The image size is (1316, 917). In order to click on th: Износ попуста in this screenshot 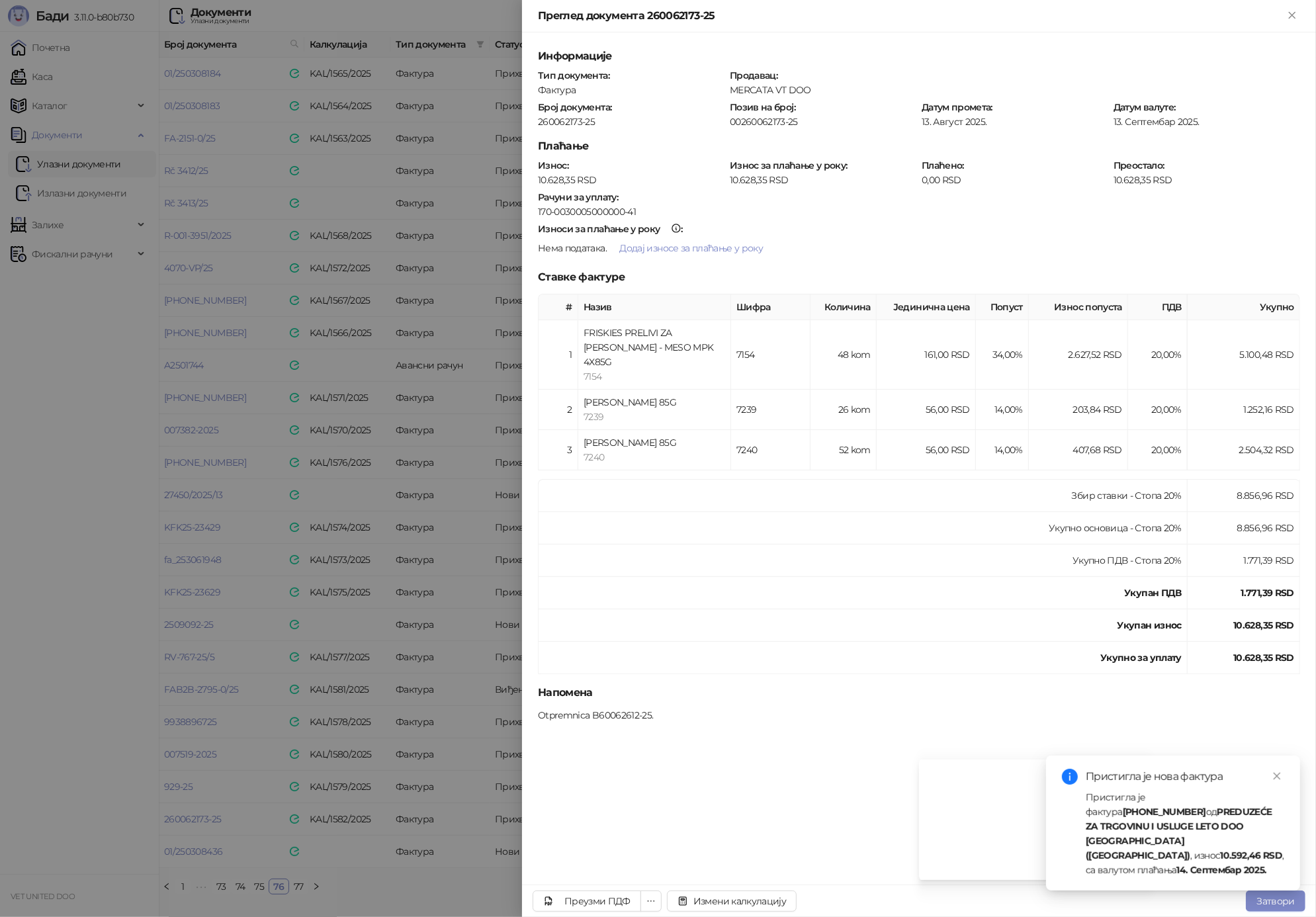, I will do `click(1078, 307)`.